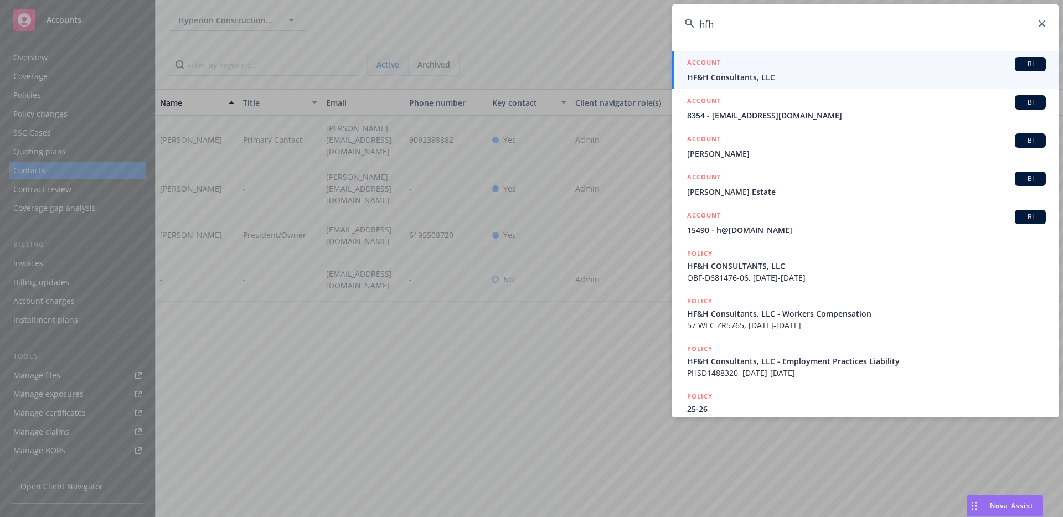 The width and height of the screenshot is (1063, 517). Describe the element at coordinates (1012, 506) in the screenshot. I see `span: Nova Assist` at that location.